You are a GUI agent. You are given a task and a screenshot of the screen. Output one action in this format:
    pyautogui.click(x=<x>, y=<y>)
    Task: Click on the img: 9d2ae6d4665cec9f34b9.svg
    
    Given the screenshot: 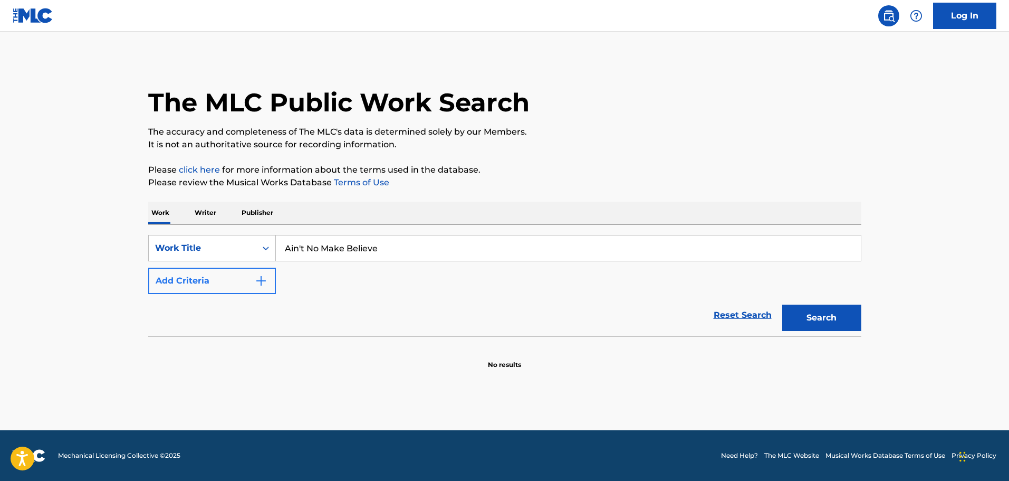 What is the action you would take?
    pyautogui.click(x=261, y=281)
    